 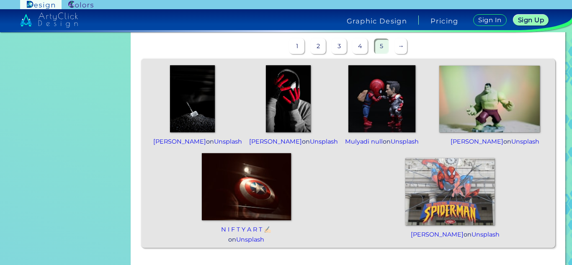 I want to click on p: 1, so click(x=297, y=46).